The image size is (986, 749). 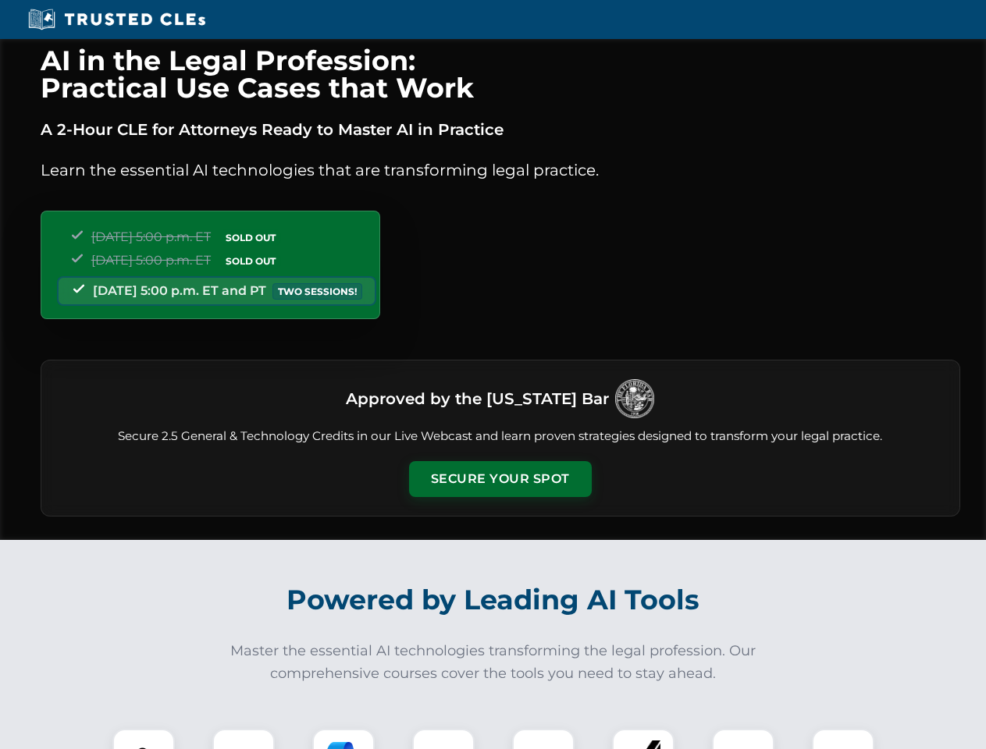 What do you see at coordinates (500, 436) in the screenshot?
I see `p: Secure 2.5 General & Technology Credits in our Live Webcast and learn proven strategies designed ...` at bounding box center [500, 436].